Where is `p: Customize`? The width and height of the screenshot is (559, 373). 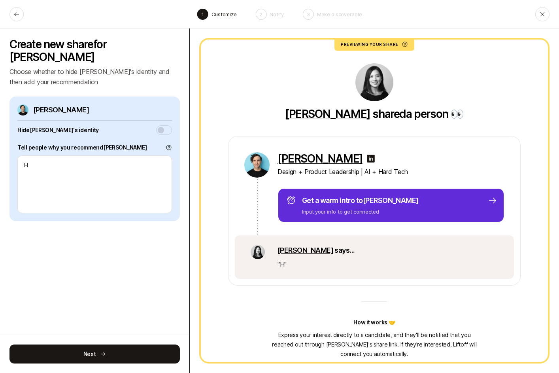
p: Customize is located at coordinates (224, 14).